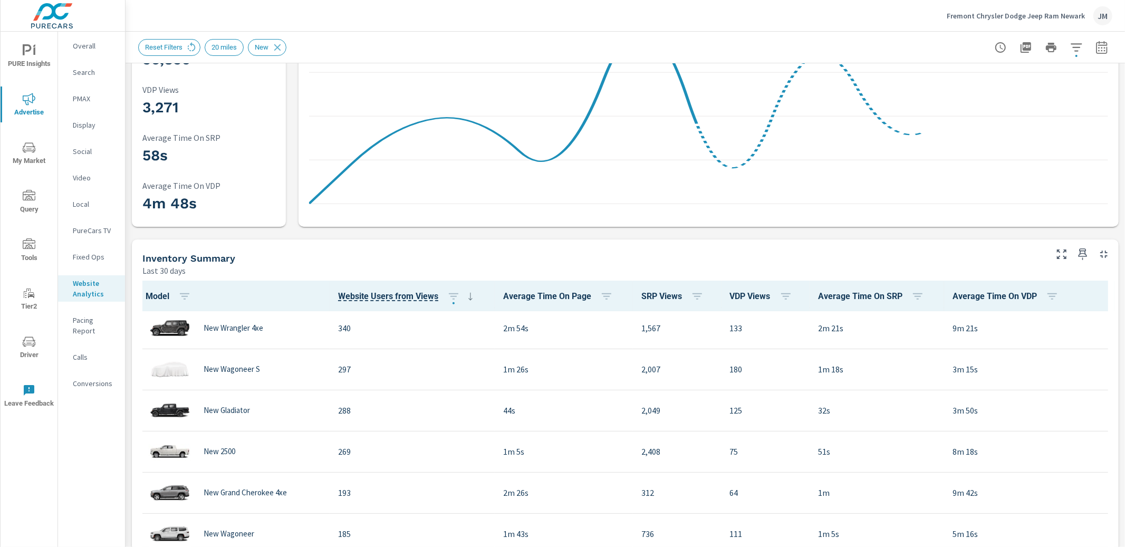 Image resolution: width=1125 pixels, height=547 pixels. What do you see at coordinates (94, 289) in the screenshot?
I see `p: Website Analytics` at bounding box center [94, 289].